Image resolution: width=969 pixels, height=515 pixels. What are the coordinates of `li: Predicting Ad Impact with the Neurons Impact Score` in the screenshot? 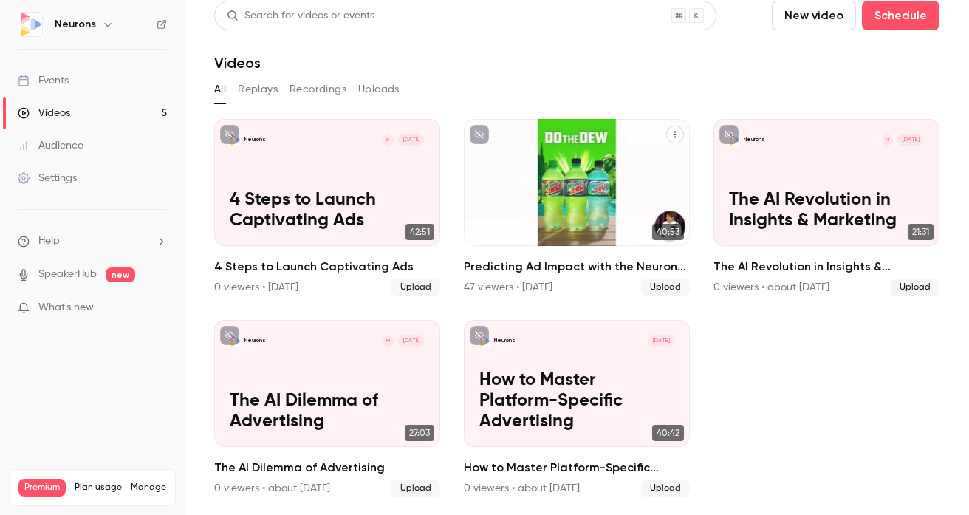 It's located at (577, 208).